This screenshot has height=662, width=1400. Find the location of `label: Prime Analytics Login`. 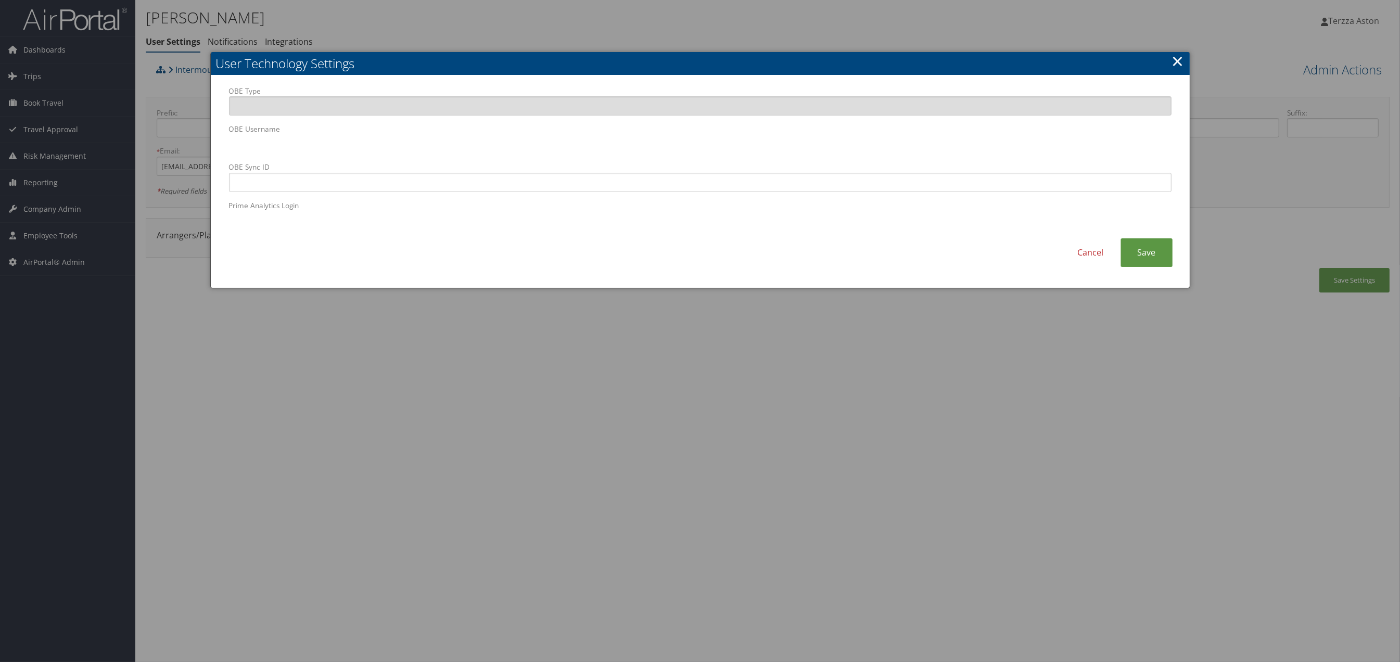

label: Prime Analytics Login is located at coordinates (700, 215).